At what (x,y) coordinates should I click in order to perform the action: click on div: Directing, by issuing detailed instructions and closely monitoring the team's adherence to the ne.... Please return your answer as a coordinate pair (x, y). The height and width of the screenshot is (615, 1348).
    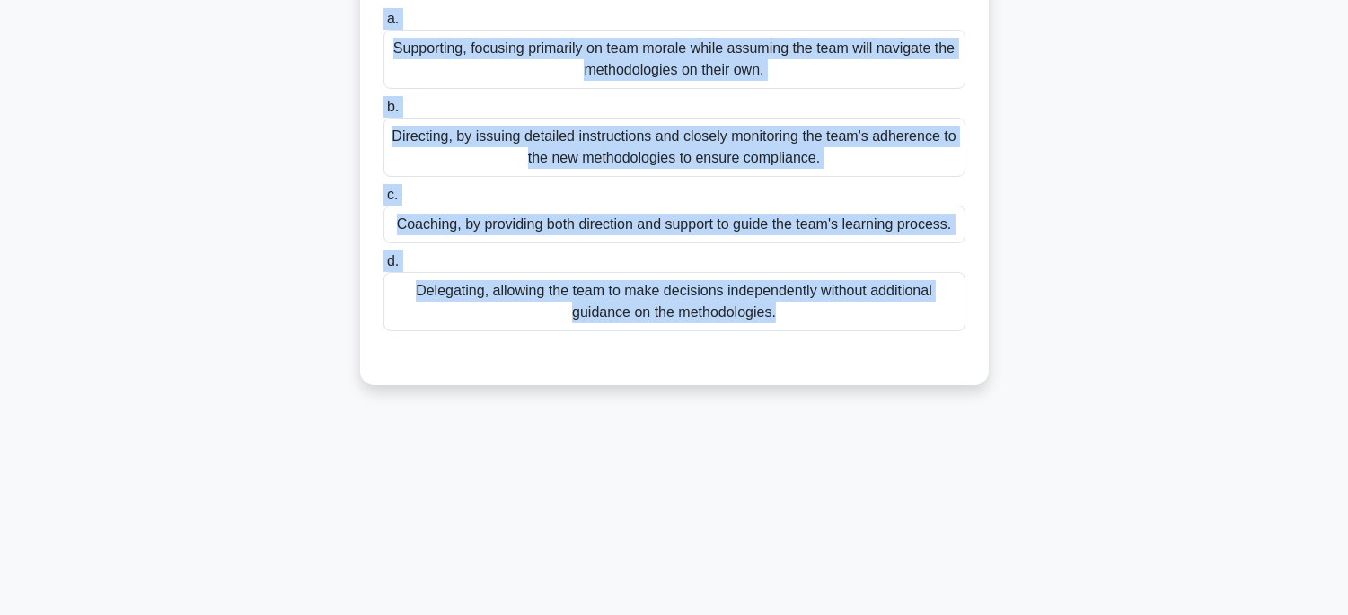
    Looking at the image, I should click on (675, 147).